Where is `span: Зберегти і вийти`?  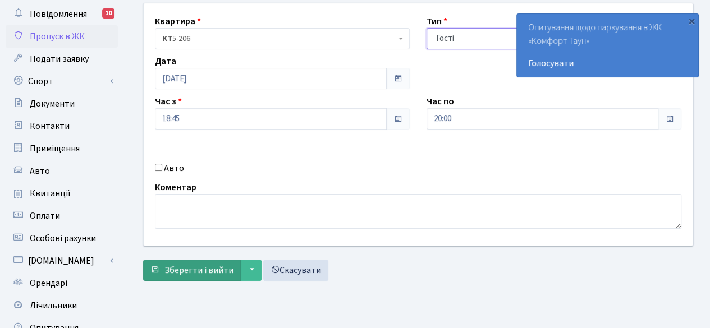 span: Зберегти і вийти is located at coordinates (199, 271).